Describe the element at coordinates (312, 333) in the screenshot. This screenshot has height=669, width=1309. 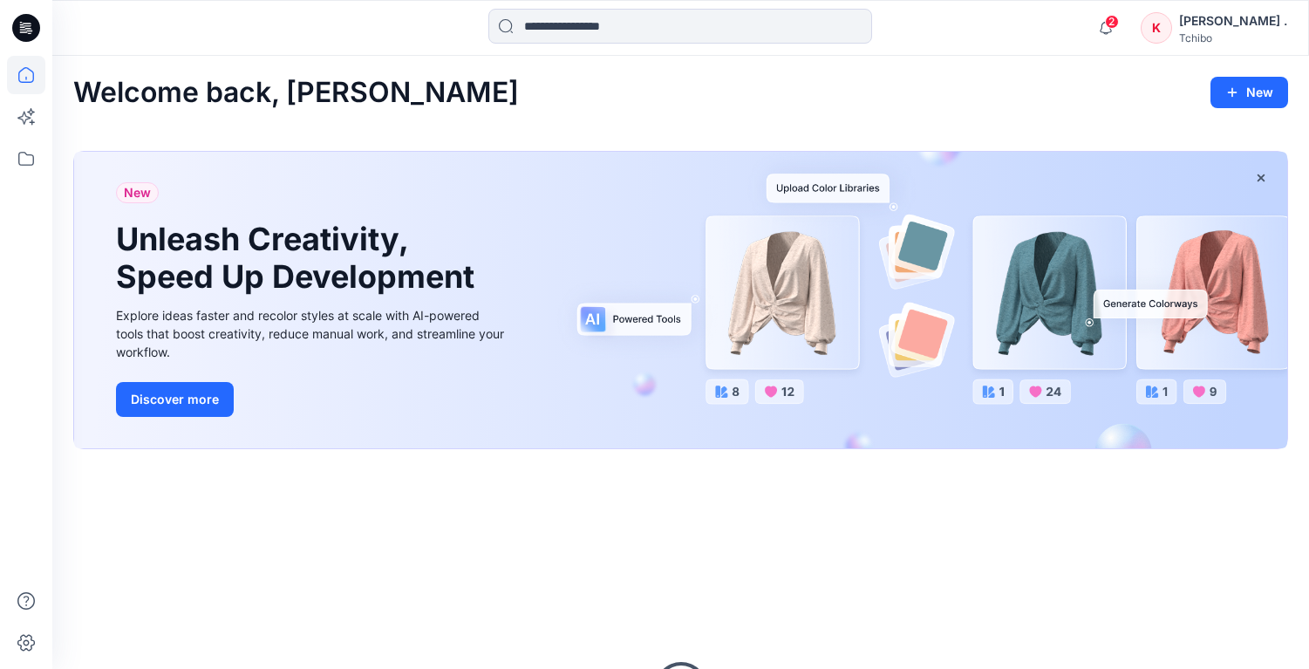
I see `div: Explore ideas faster and recolor styles at scale with AI-powered tools that boost creativity, red...` at that location.